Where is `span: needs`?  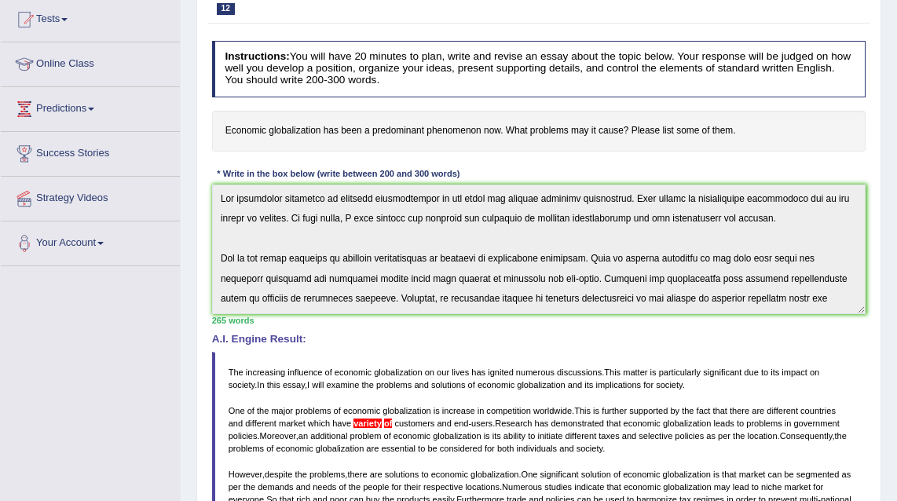
span: needs is located at coordinates (324, 487).